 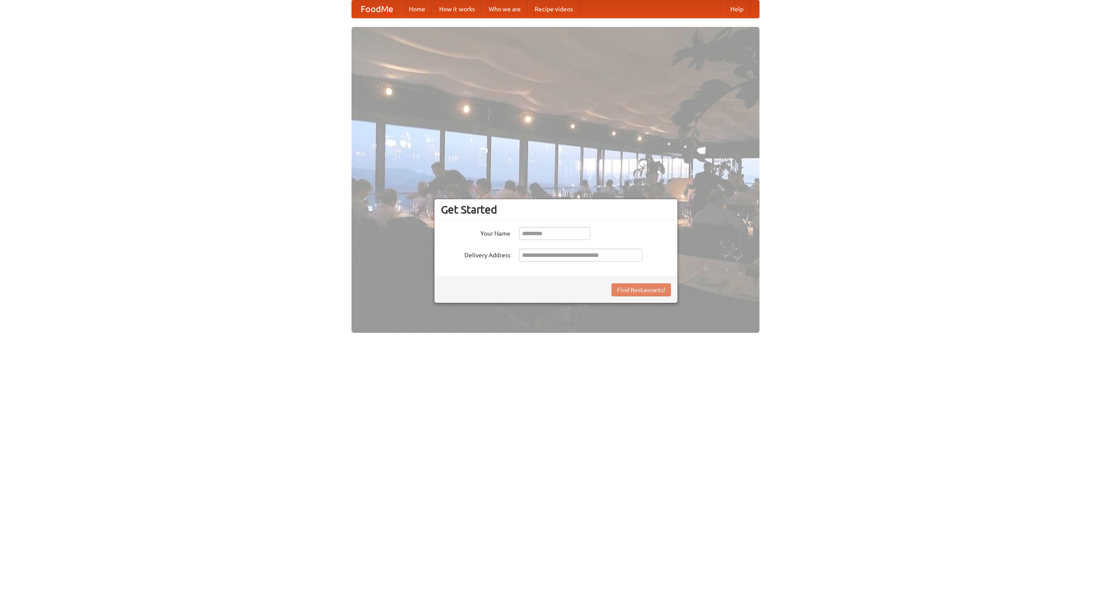 What do you see at coordinates (641, 290) in the screenshot?
I see `button: Find Restaurants!` at bounding box center [641, 290].